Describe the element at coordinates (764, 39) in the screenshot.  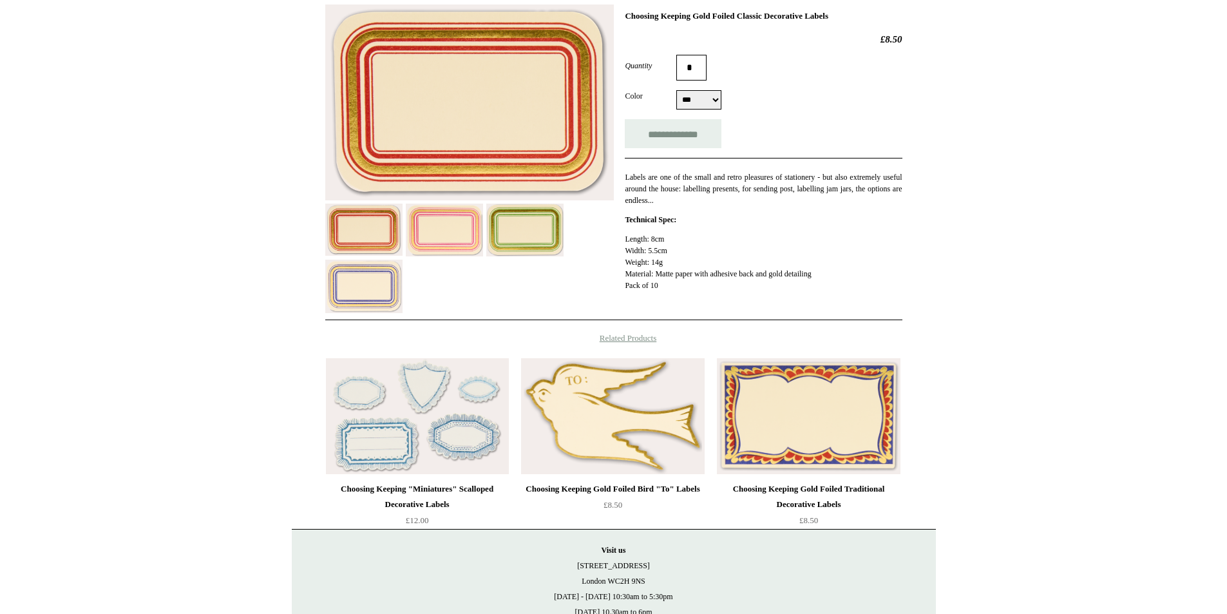
I see `h2: £8.50` at that location.